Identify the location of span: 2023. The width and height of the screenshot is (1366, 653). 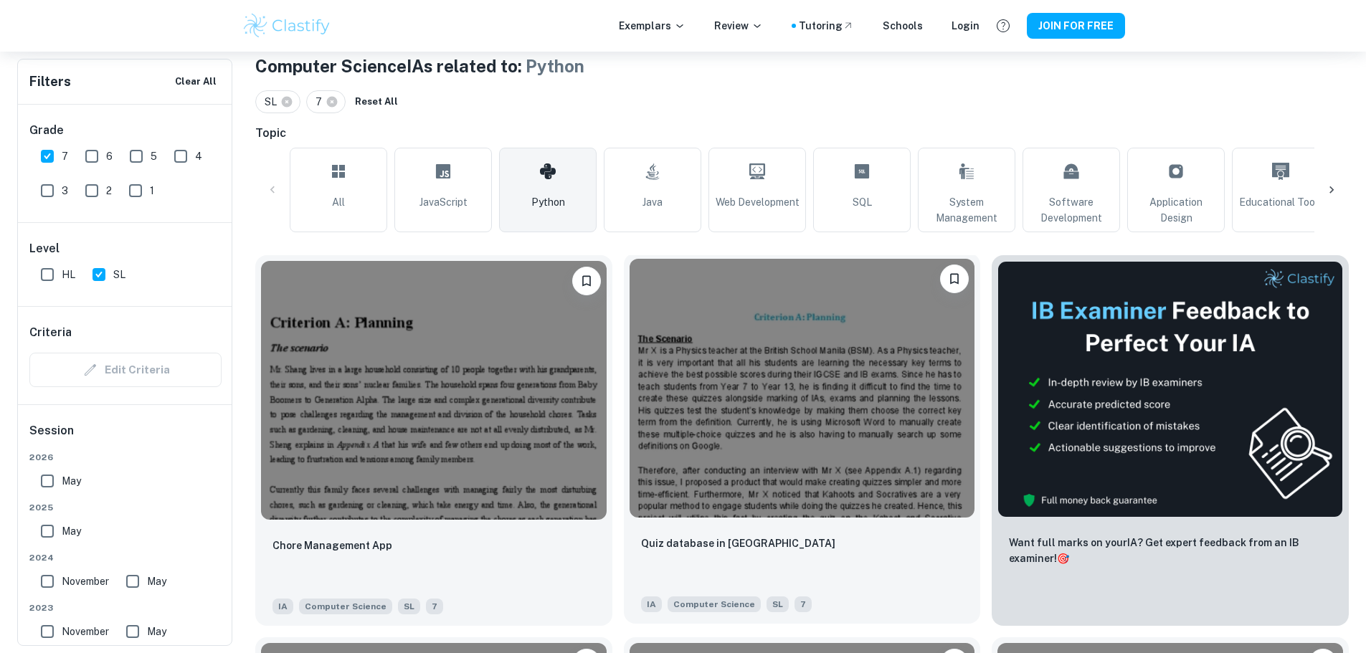
(125, 608).